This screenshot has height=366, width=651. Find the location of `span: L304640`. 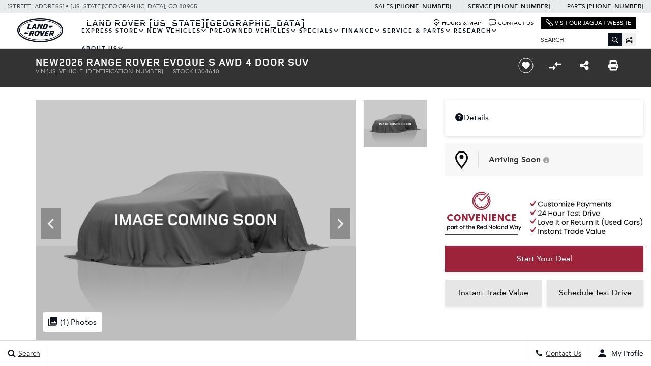

span: L304640 is located at coordinates (207, 71).